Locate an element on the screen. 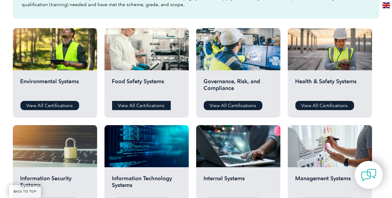 This screenshot has height=198, width=392. h2: Internal Systems is located at coordinates (239, 184).